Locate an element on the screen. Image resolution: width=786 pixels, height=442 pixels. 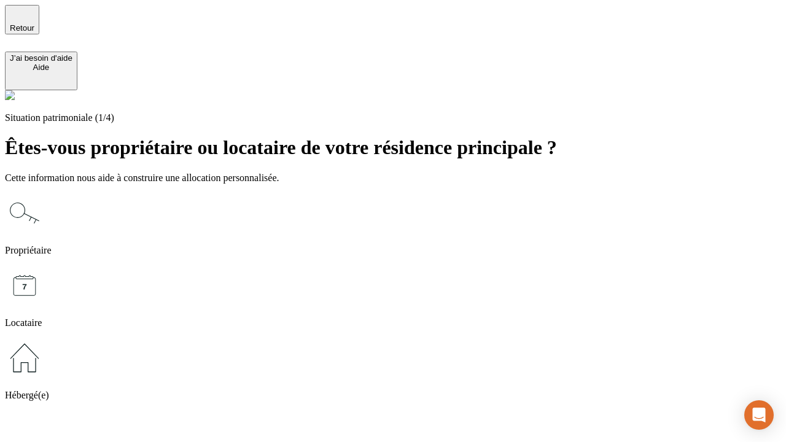
p: Locataire is located at coordinates (393, 323).